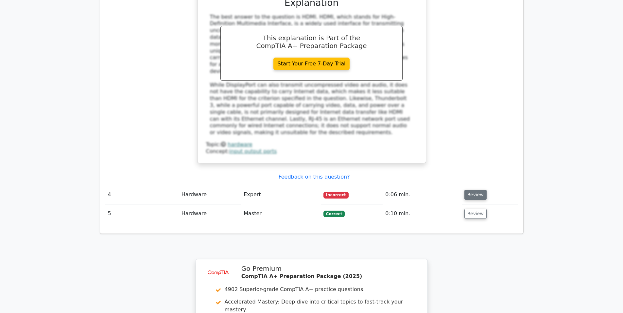  What do you see at coordinates (314, 177) in the screenshot?
I see `a: Feedback on this question?` at bounding box center [314, 177].